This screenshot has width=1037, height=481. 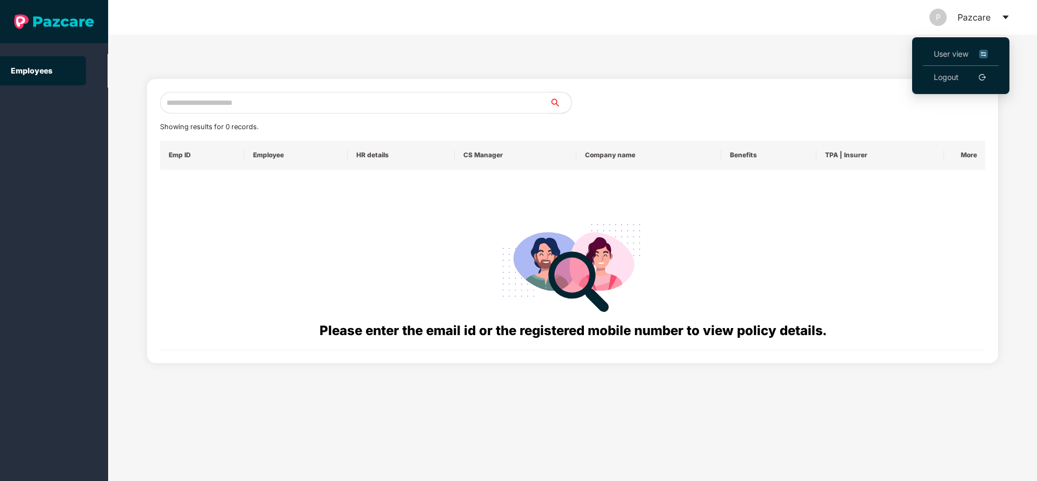 I want to click on span: P, so click(x=938, y=17).